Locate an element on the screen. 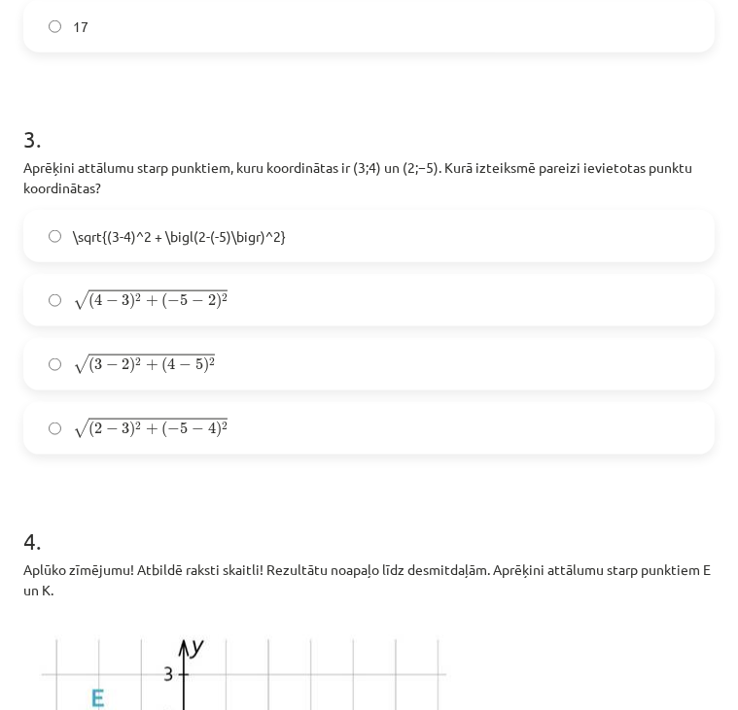 The image size is (738, 710). input: 17 is located at coordinates (54, 26).